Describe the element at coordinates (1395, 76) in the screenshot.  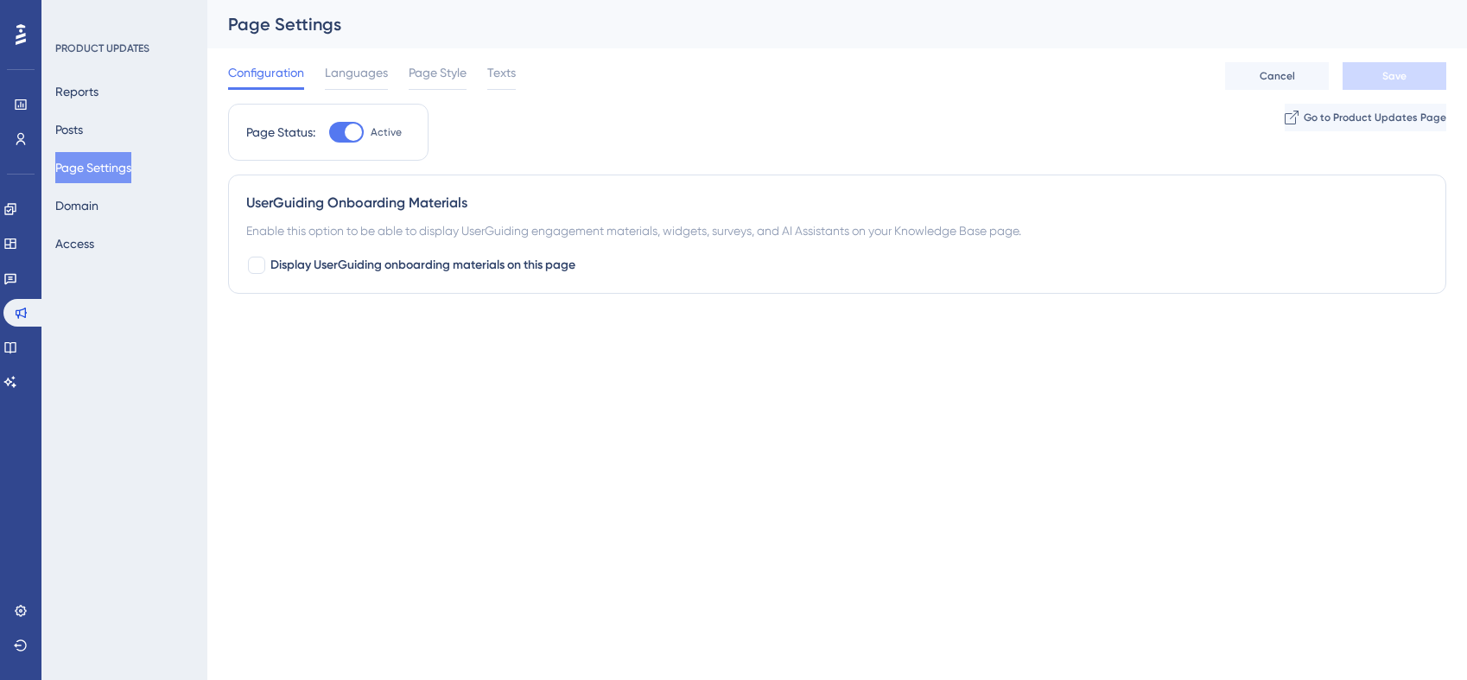
I see `button: Save` at that location.